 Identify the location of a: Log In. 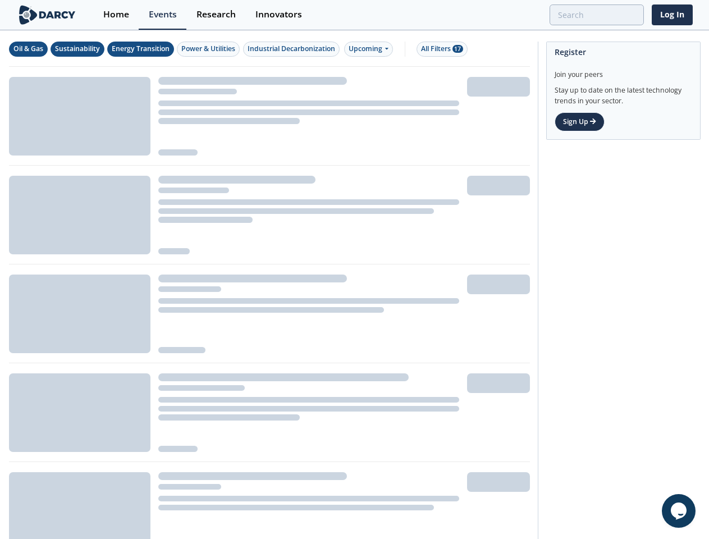
(672, 15).